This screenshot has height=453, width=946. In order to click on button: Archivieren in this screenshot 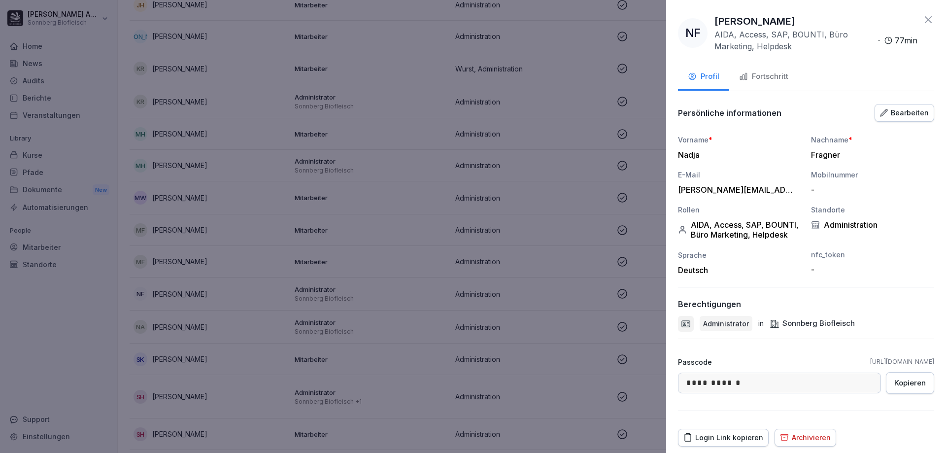, I will do `click(805, 437)`.